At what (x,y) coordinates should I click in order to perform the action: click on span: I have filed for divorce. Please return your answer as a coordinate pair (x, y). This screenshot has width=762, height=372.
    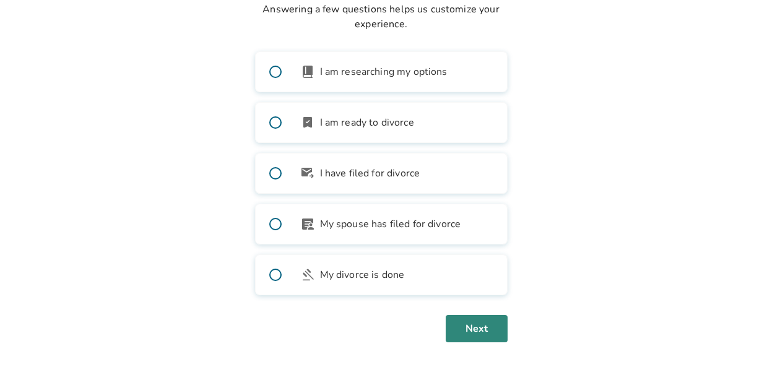
    Looking at the image, I should click on (370, 173).